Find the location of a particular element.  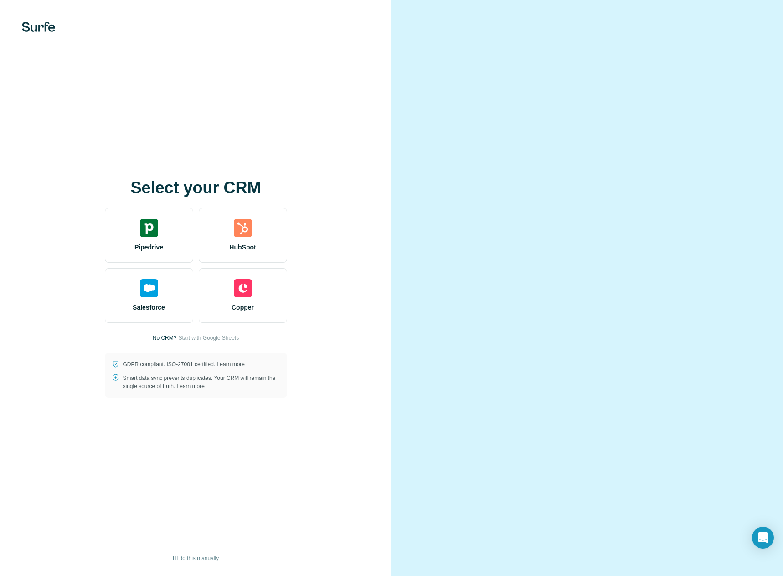

span: I’ll do this manually is located at coordinates (196, 558).